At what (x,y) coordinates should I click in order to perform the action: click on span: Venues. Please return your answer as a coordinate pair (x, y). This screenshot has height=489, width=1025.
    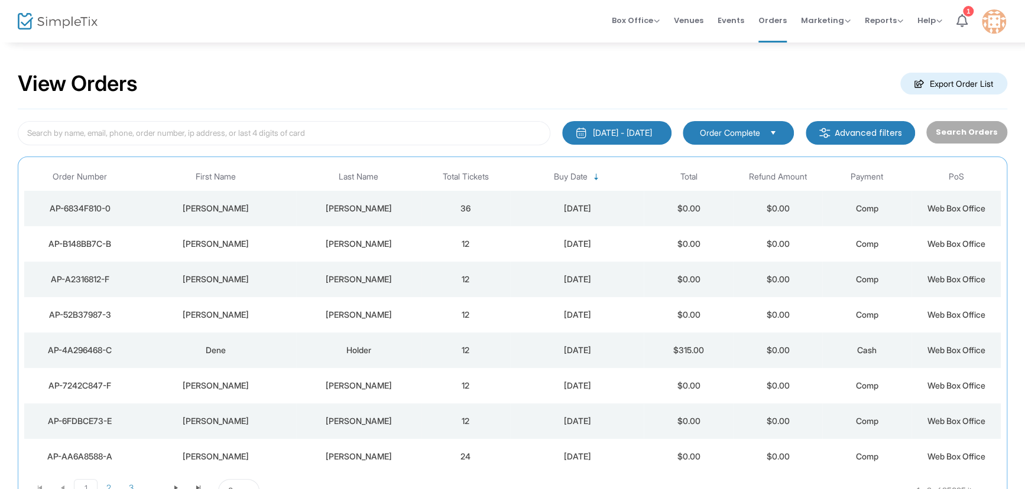
    Looking at the image, I should click on (689, 20).